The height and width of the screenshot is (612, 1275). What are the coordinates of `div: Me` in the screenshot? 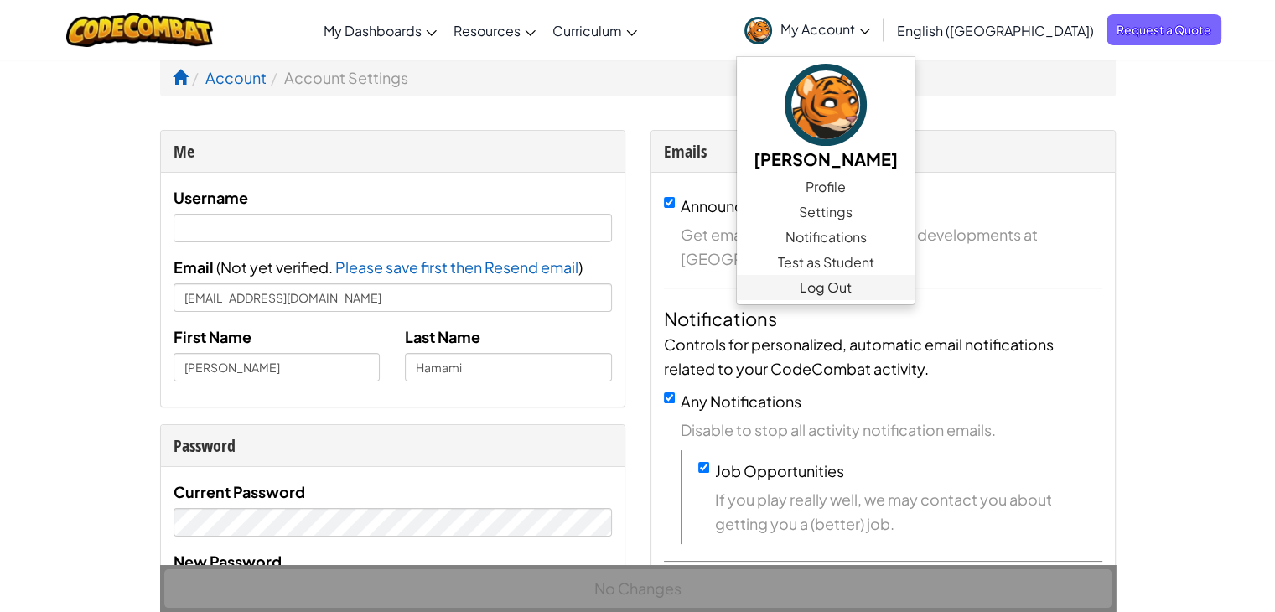 It's located at (392, 151).